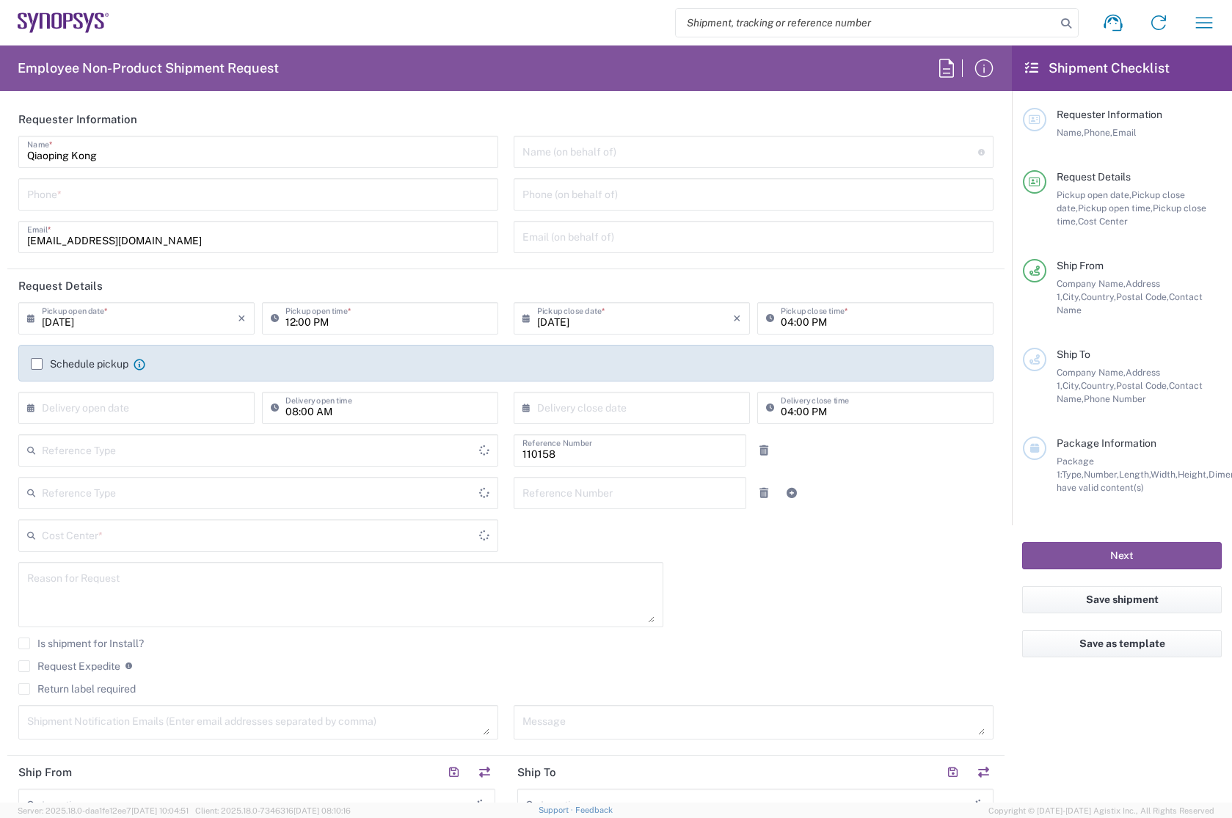  I want to click on span: Server: 2025.18.0-daa1fe12ee7, so click(103, 811).